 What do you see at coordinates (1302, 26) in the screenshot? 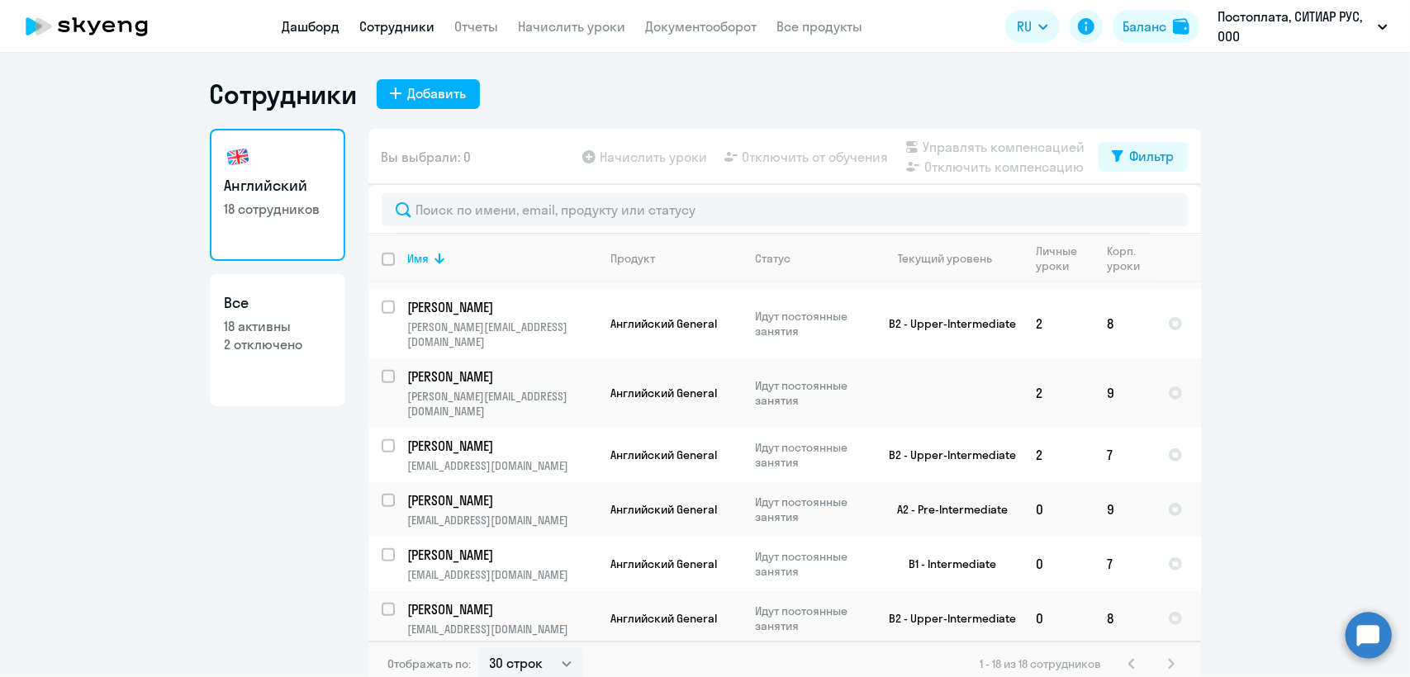
I see `button: Постоплата, СИТИАР РУС, ООО` at bounding box center [1302, 26].